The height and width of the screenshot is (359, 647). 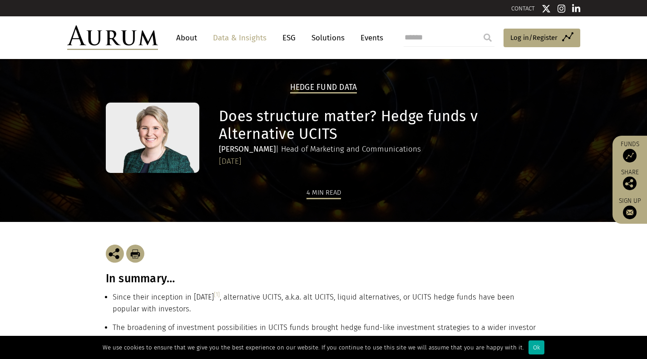 I want to click on img: Aurum, so click(x=113, y=38).